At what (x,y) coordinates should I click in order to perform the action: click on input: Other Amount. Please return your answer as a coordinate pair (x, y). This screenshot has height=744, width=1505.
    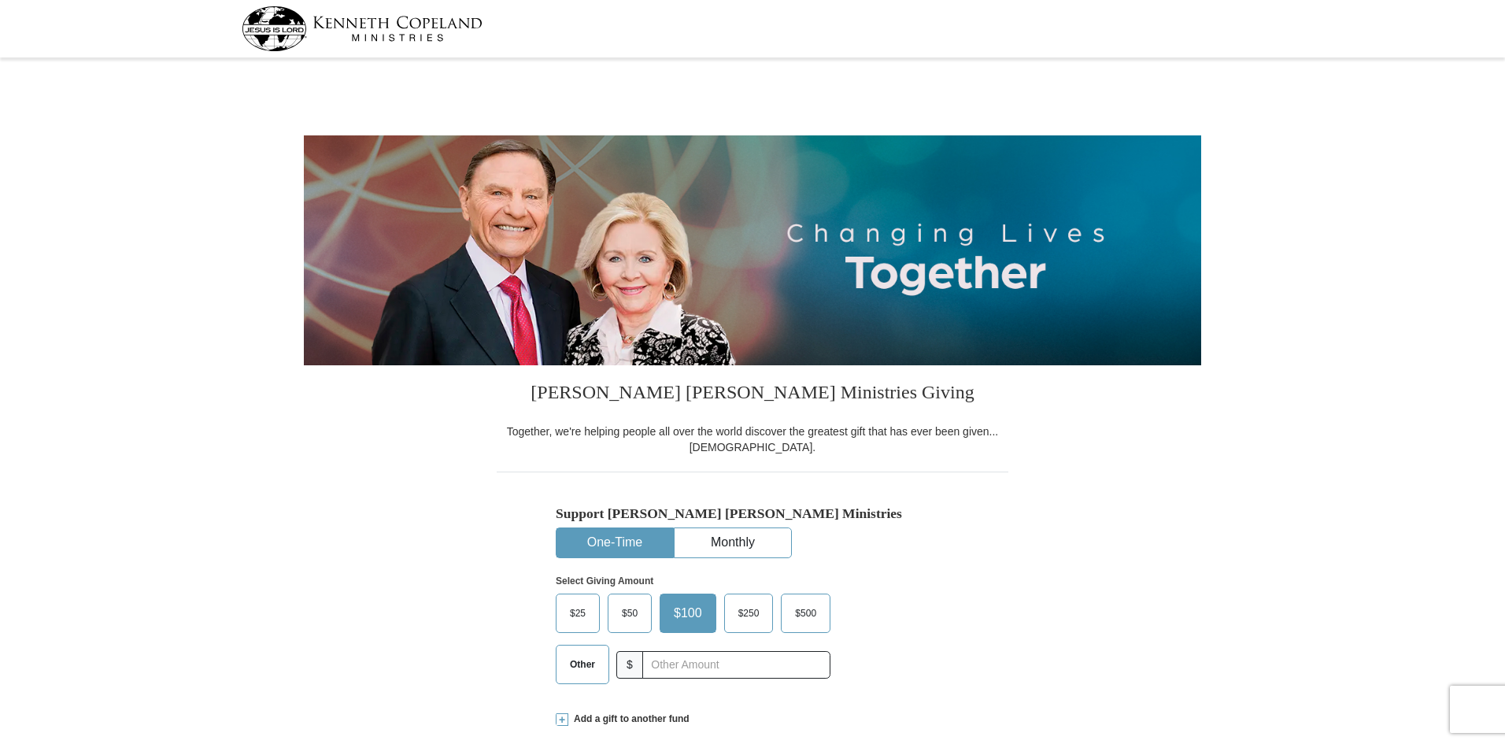
    Looking at the image, I should click on (736, 665).